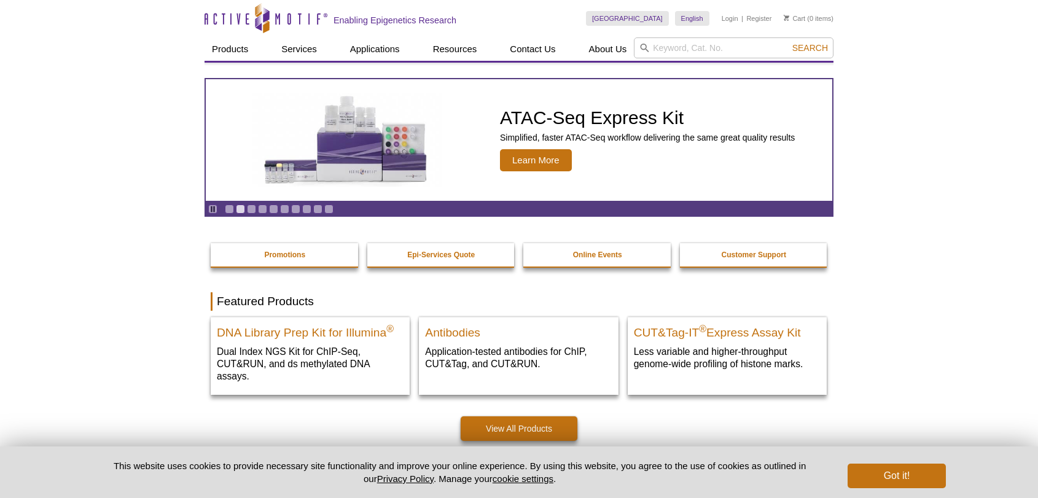 The width and height of the screenshot is (1038, 498). I want to click on button: Search, so click(810, 48).